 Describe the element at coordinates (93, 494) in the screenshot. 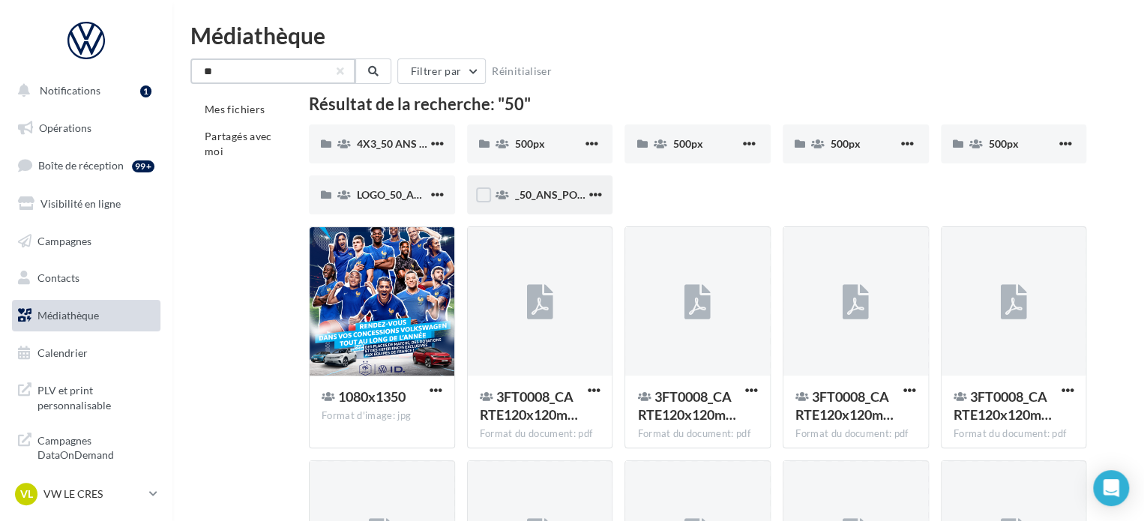

I see `p: VW LE CRES` at that location.